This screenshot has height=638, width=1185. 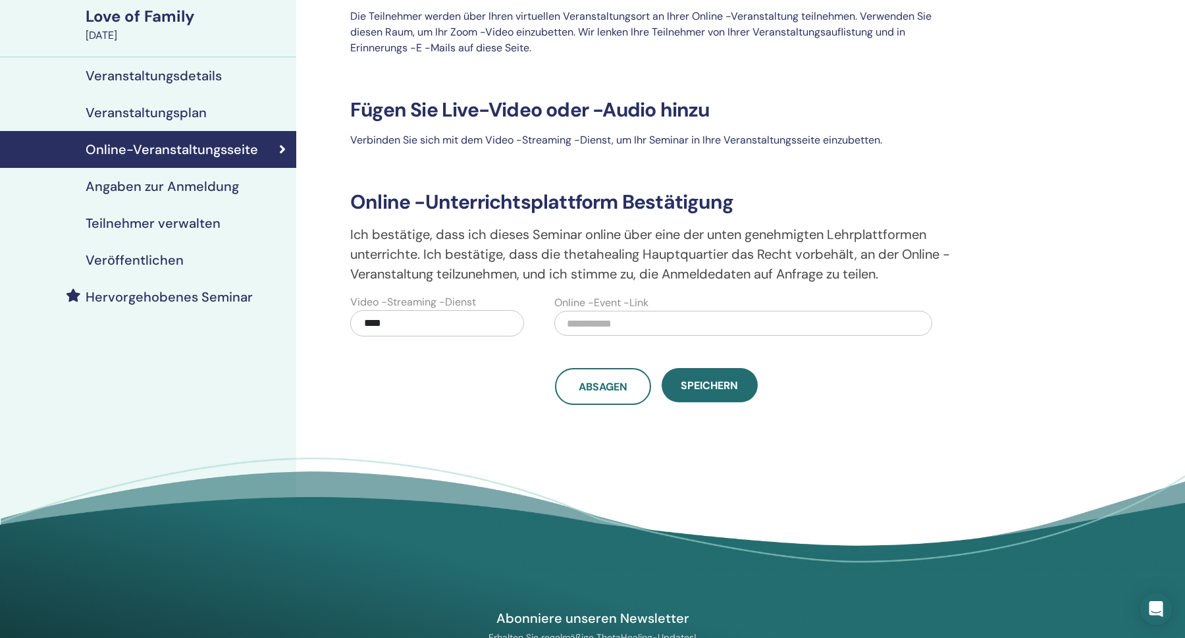 What do you see at coordinates (153, 223) in the screenshot?
I see `h4: Teilnehmer verwalten` at bounding box center [153, 223].